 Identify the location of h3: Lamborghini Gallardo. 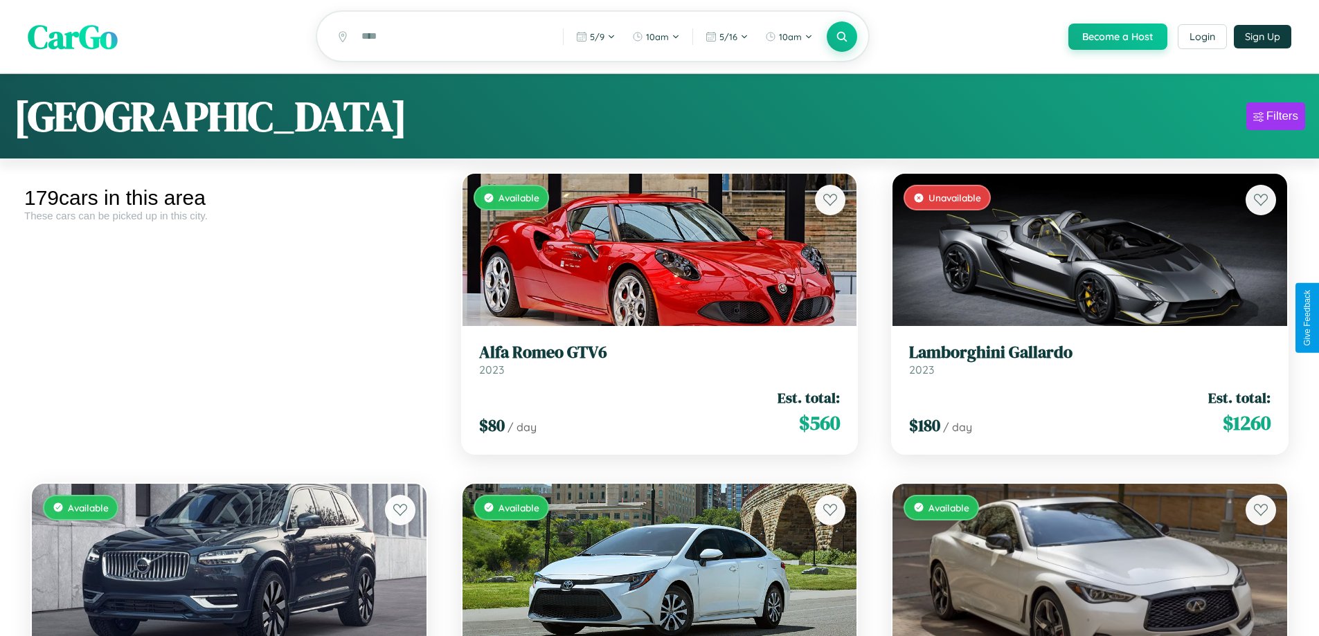
(1090, 352).